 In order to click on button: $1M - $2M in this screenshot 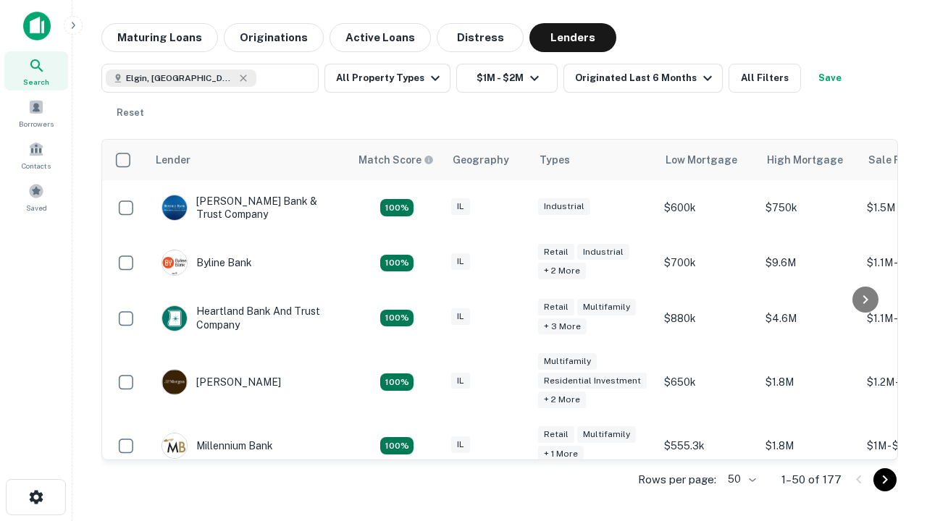, I will do `click(507, 78)`.